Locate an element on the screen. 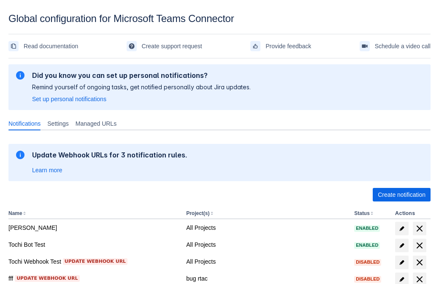 The width and height of the screenshot is (439, 284). span: Create support request is located at coordinates (172, 46).